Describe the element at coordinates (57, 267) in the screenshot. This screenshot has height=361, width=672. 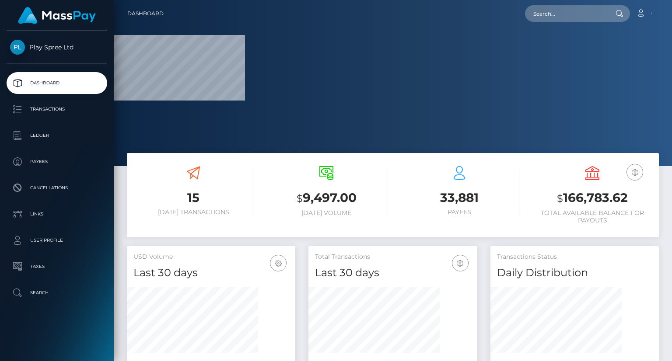
I see `p: Taxes` at that location.